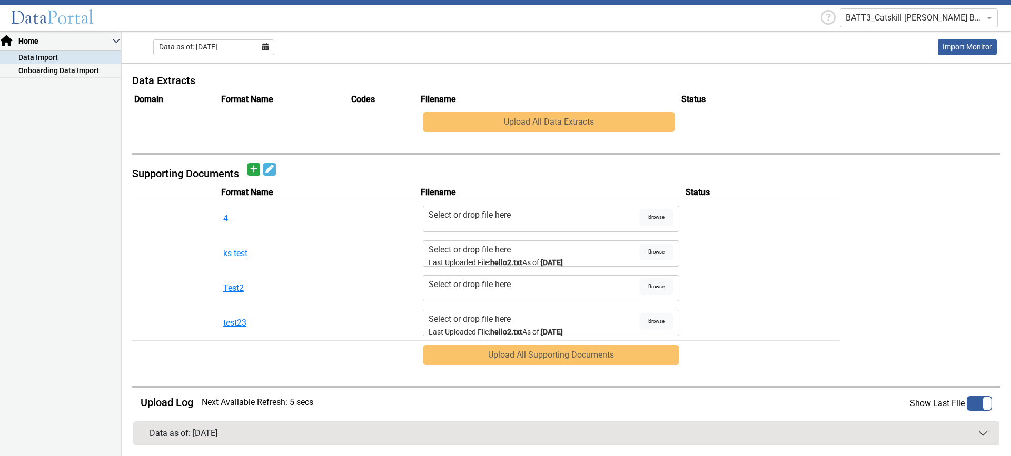 The width and height of the screenshot is (1011, 456). Describe the element at coordinates (254, 170) in the screenshot. I see `button: Add document` at that location.